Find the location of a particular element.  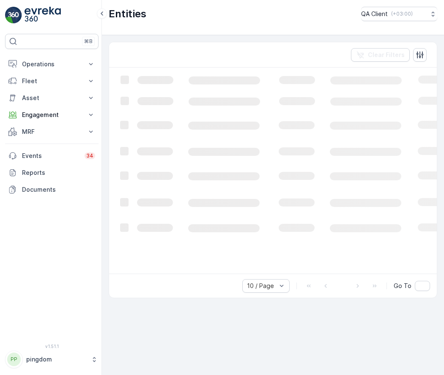

button: MRF is located at coordinates (52, 132).